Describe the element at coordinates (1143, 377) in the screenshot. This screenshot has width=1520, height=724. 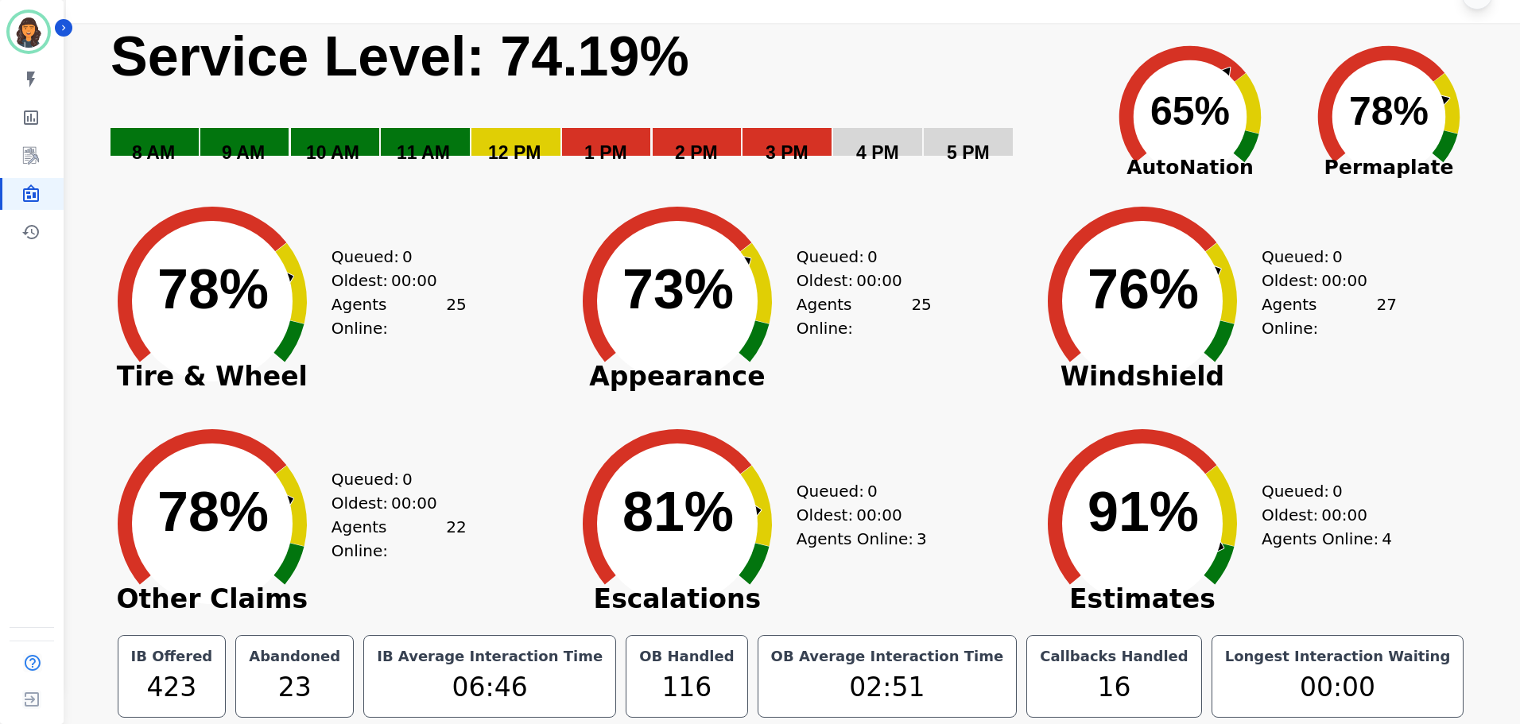
I see `span: Windshield` at that location.